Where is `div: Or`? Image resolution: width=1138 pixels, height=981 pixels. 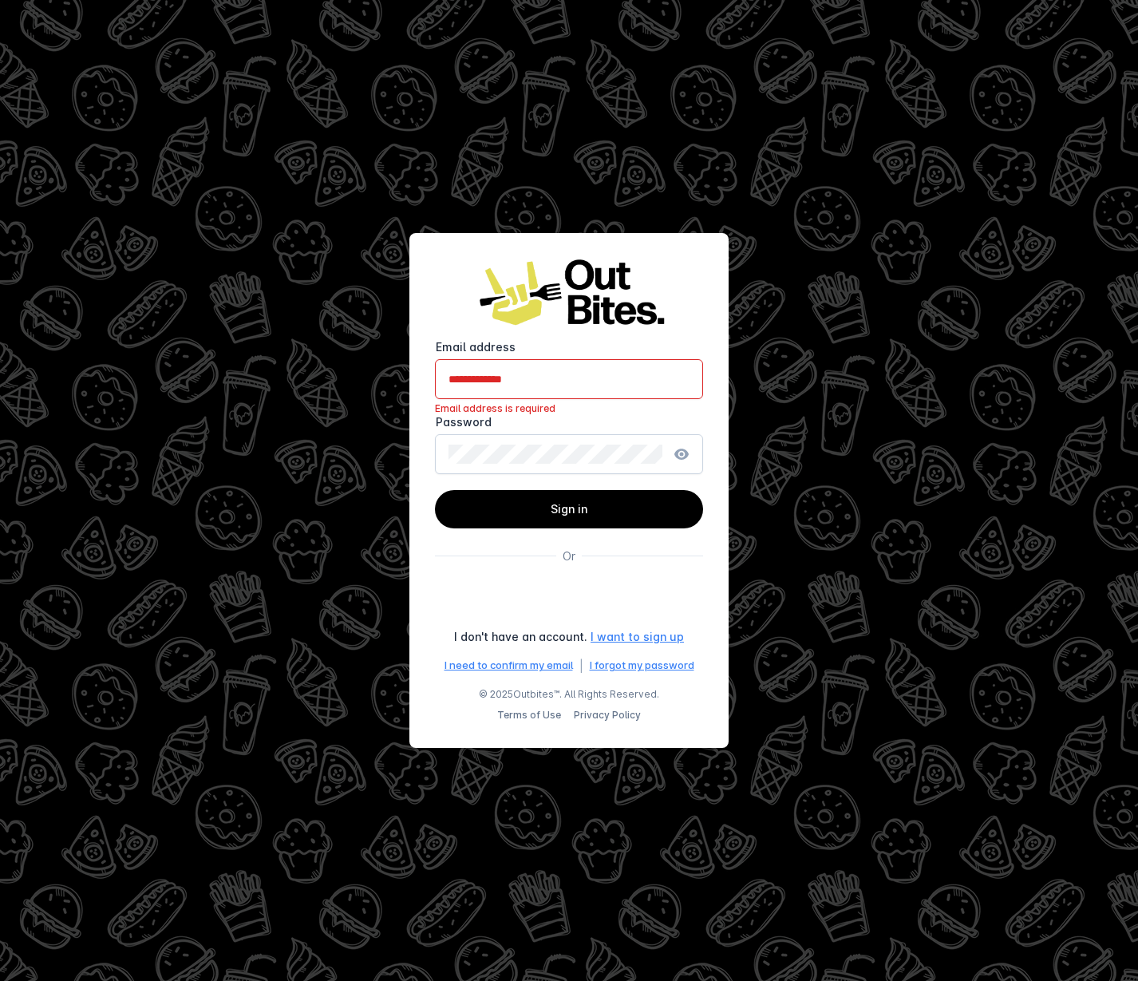 div: Or is located at coordinates (569, 555).